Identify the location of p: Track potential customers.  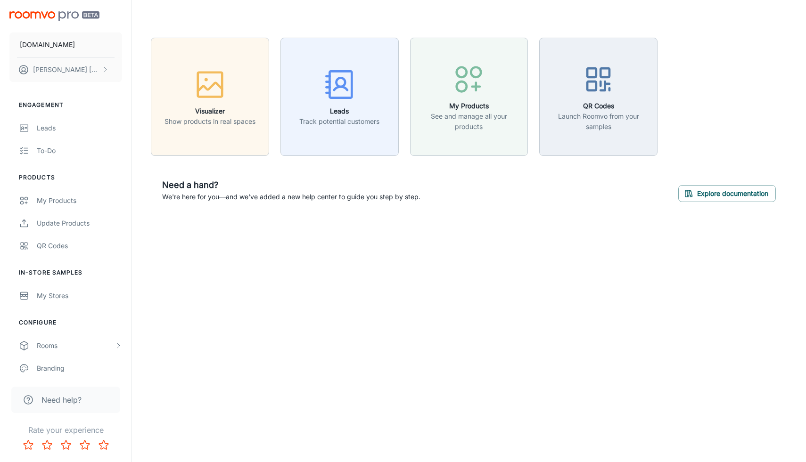
(339, 122).